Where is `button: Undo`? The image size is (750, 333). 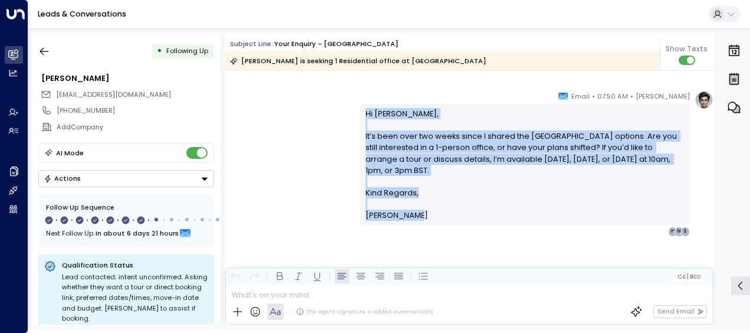 button: Undo is located at coordinates (236, 276).